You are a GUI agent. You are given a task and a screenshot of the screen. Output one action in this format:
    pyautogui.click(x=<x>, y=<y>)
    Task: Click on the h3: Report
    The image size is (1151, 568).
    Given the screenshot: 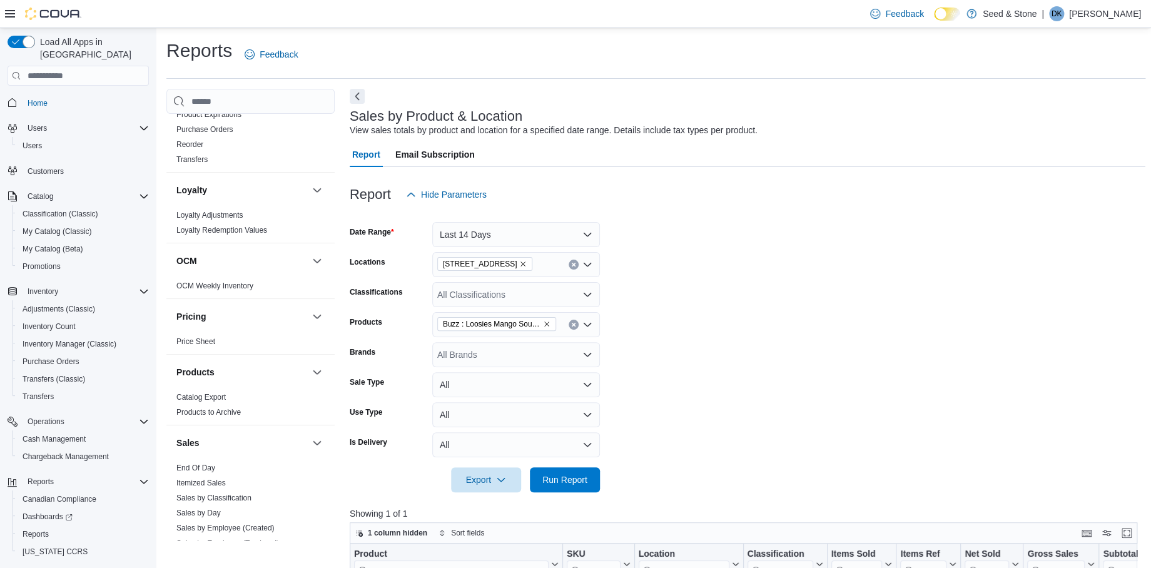 What is the action you would take?
    pyautogui.click(x=370, y=195)
    